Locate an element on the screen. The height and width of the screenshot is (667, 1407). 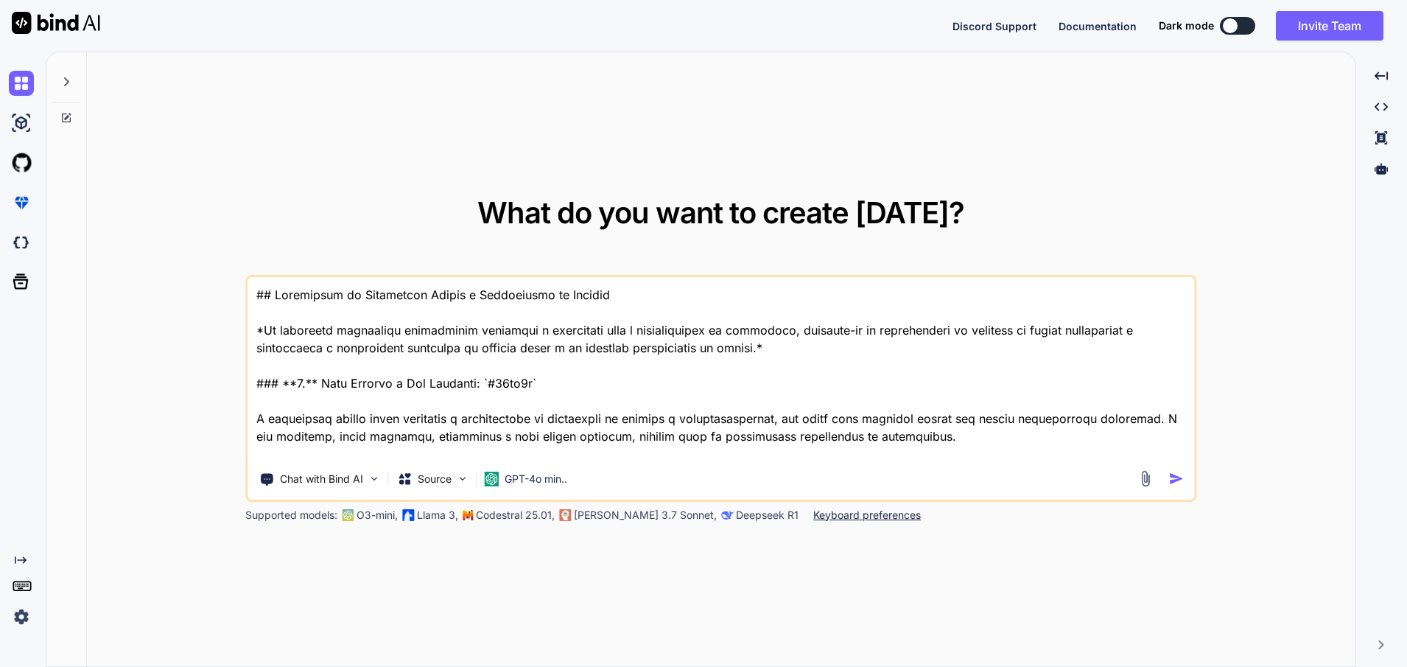
img: Bind AI is located at coordinates (56, 23).